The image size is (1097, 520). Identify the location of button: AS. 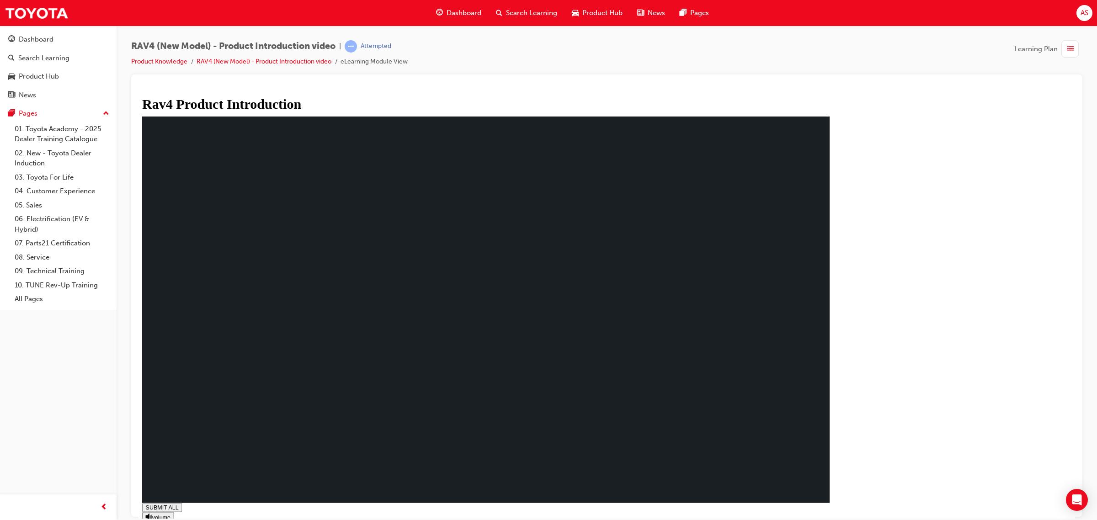
(1084, 13).